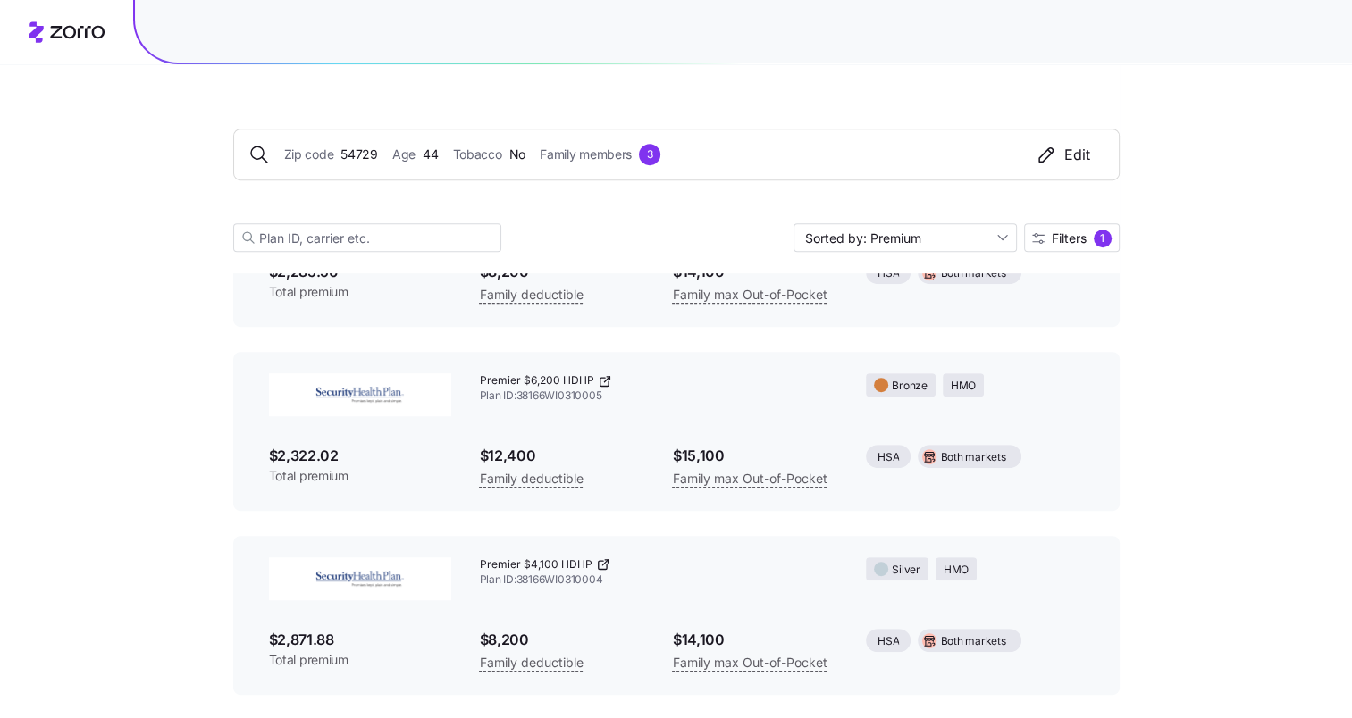 The width and height of the screenshot is (1352, 718). I want to click on span: Filters, so click(1069, 239).